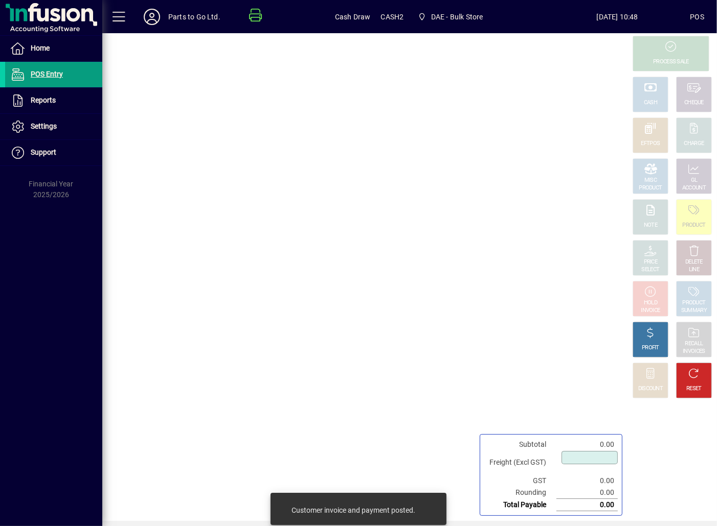 Image resolution: width=717 pixels, height=526 pixels. Describe the element at coordinates (47, 74) in the screenshot. I see `span: POS Entry` at that location.